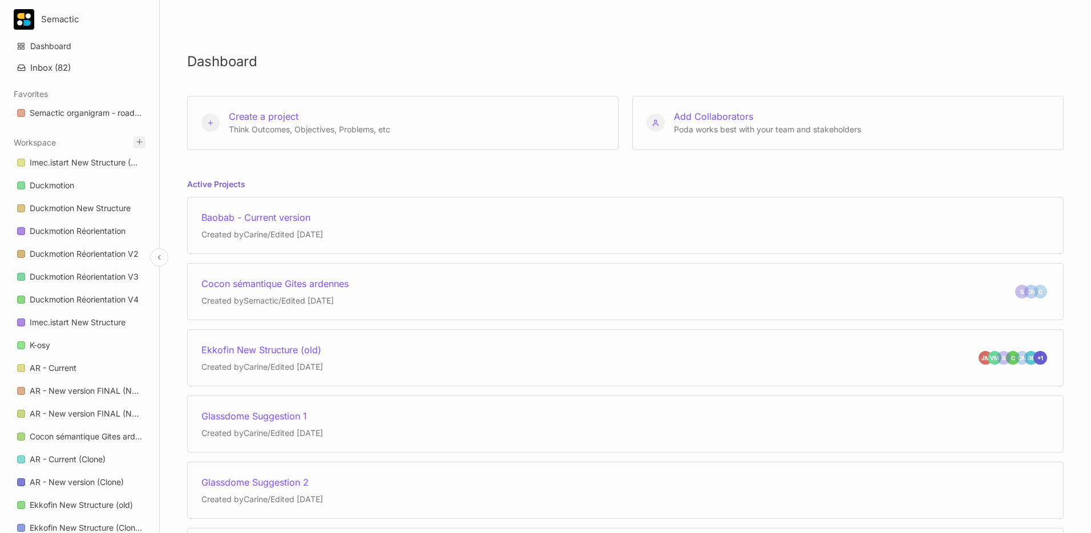 Image resolution: width=1091 pixels, height=533 pixels. Describe the element at coordinates (79, 368) in the screenshot. I see `a: AR - Current` at that location.